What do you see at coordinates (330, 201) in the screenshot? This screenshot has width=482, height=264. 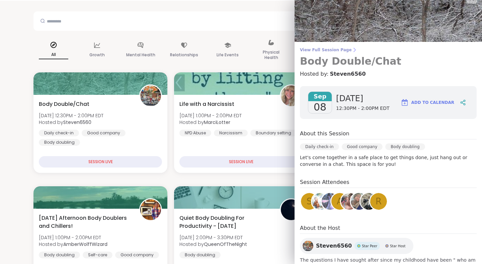 I see `a: lyssa` at bounding box center [330, 201].